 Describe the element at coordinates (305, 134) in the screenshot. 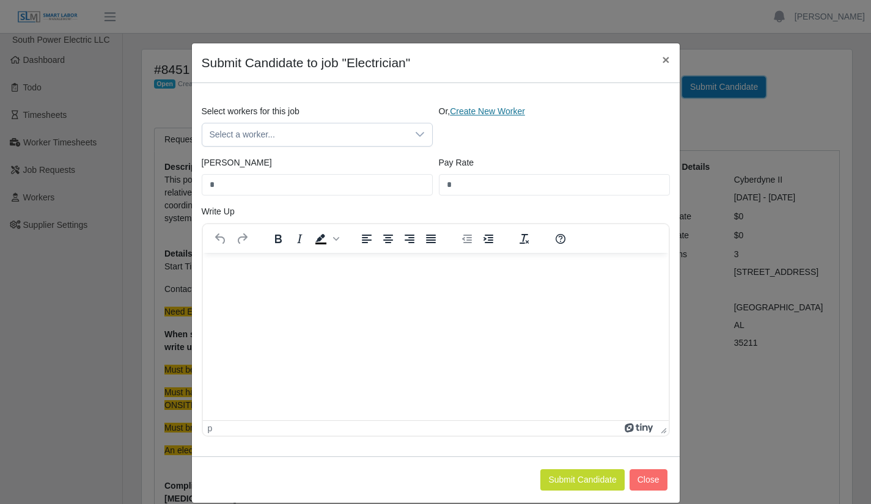

I see `span: Select a worker...` at that location.